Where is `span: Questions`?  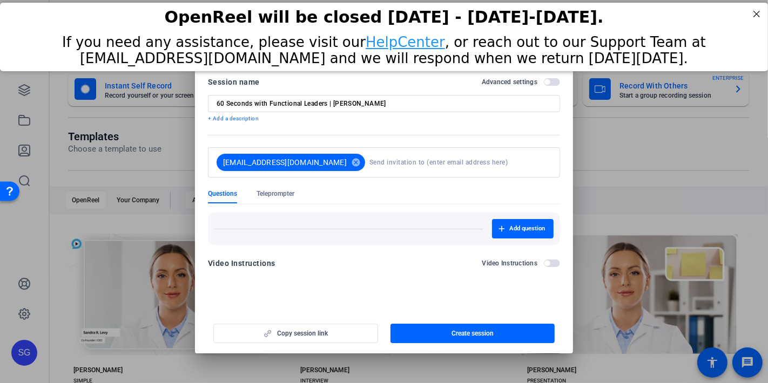
span: Questions is located at coordinates (222, 194).